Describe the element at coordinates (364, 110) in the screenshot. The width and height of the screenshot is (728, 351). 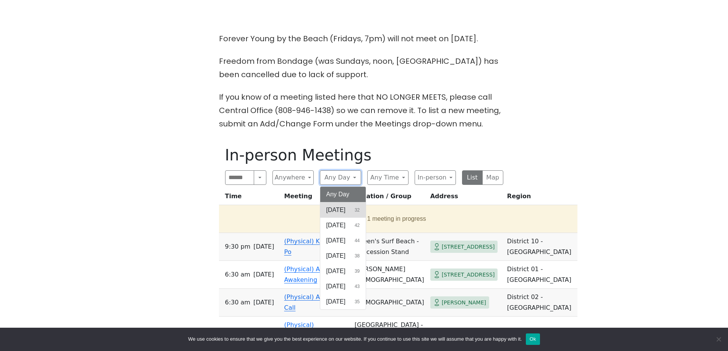
I see `p: If you know of a meeting listed here that NO LONGER MEETS, please call Central Office (808-946-14...` at that location.